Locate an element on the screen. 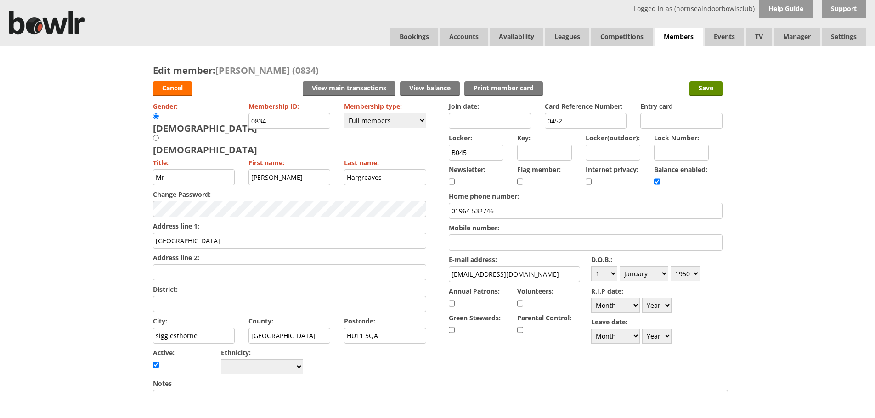  label: Locker: is located at coordinates (476, 138).